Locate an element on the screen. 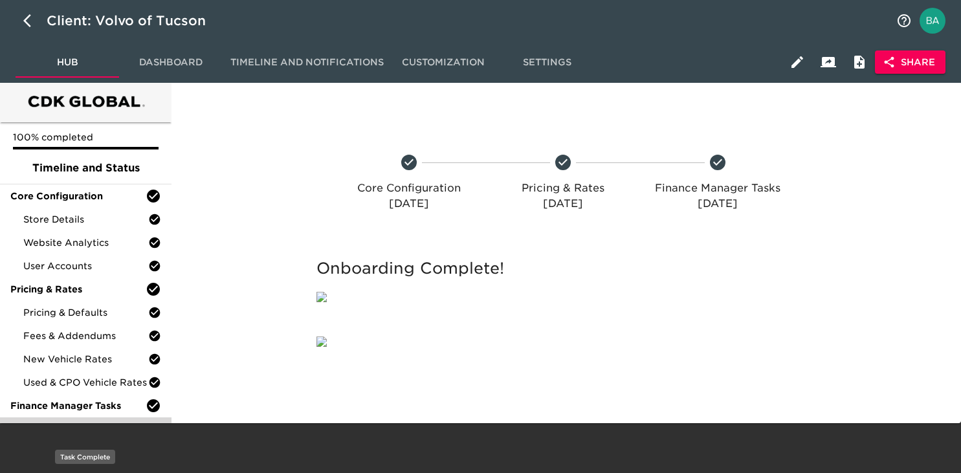  p: 100% completed is located at coordinates (85, 137).